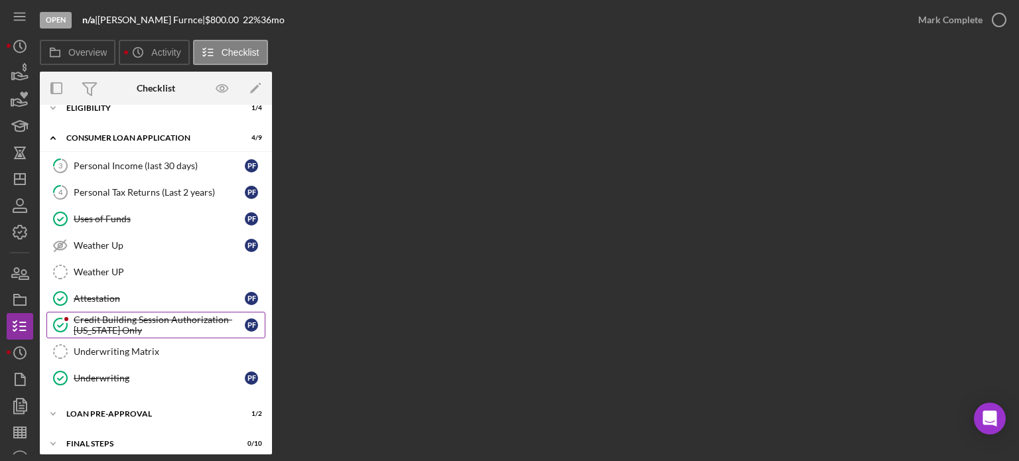  I want to click on button: Checklist, so click(230, 52).